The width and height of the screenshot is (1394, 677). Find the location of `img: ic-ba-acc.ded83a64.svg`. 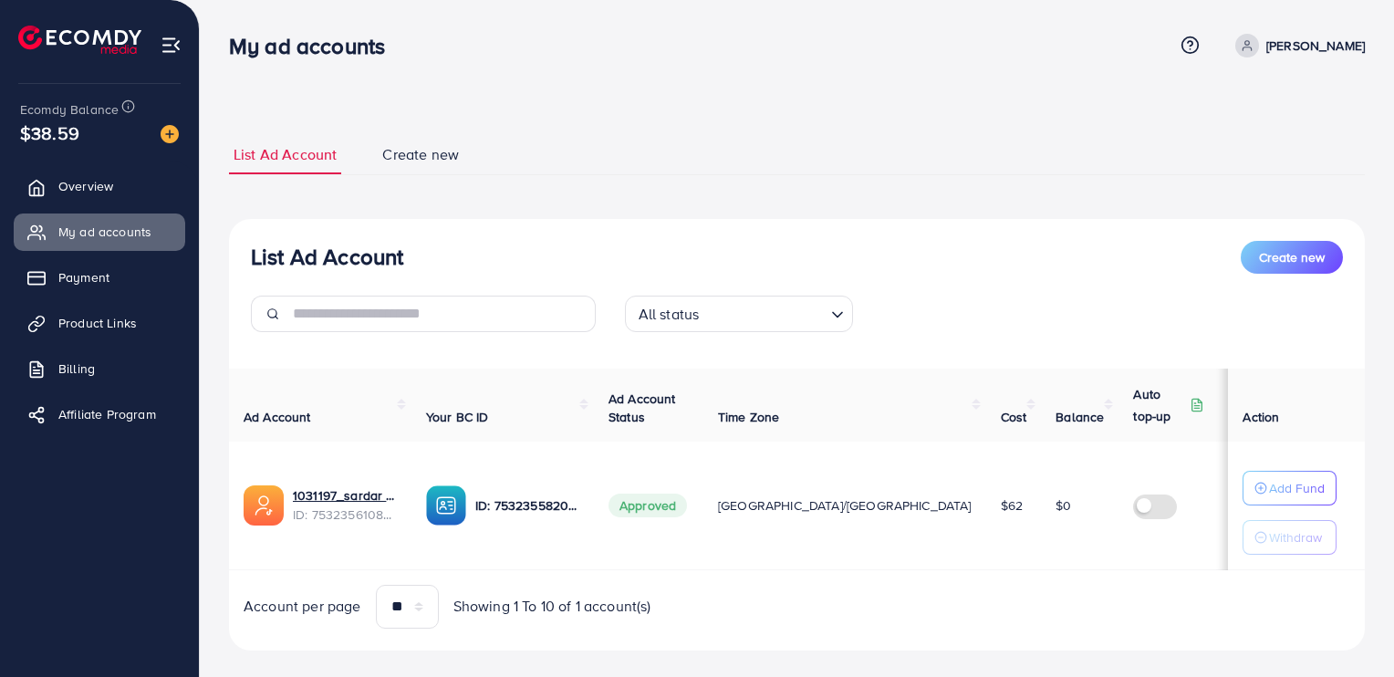

img: ic-ba-acc.ded83a64.svg is located at coordinates (446, 505).